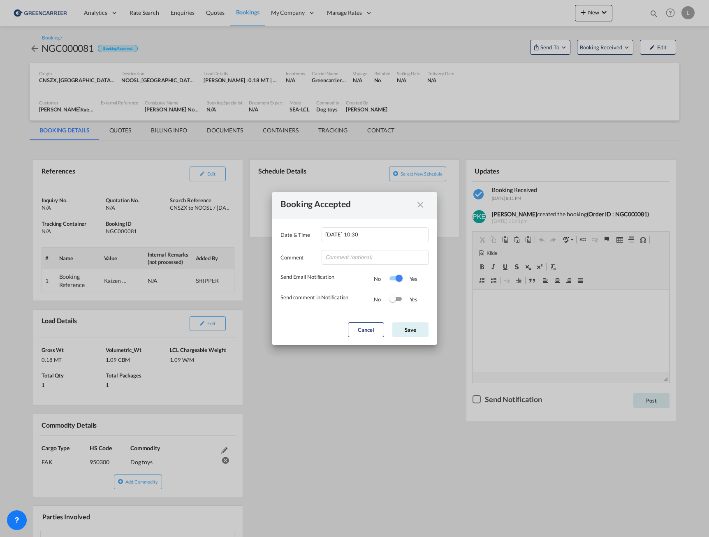 The image size is (709, 537). What do you see at coordinates (327, 279) in the screenshot?
I see `div: Send Email Notification` at bounding box center [327, 279].